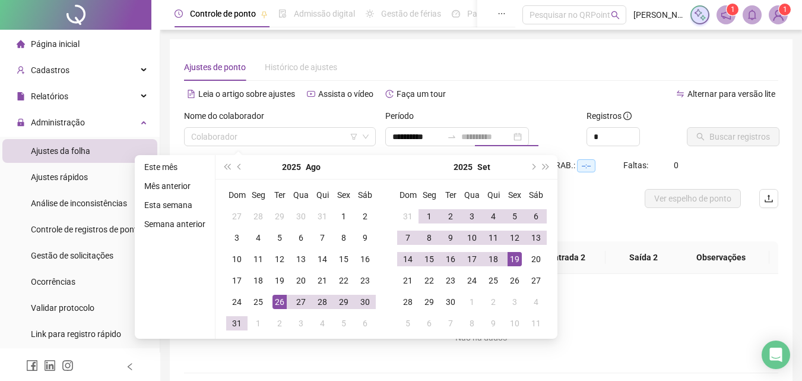 The width and height of the screenshot is (802, 381). Describe the element at coordinates (472, 195) in the screenshot. I see `th: Qua` at that location.